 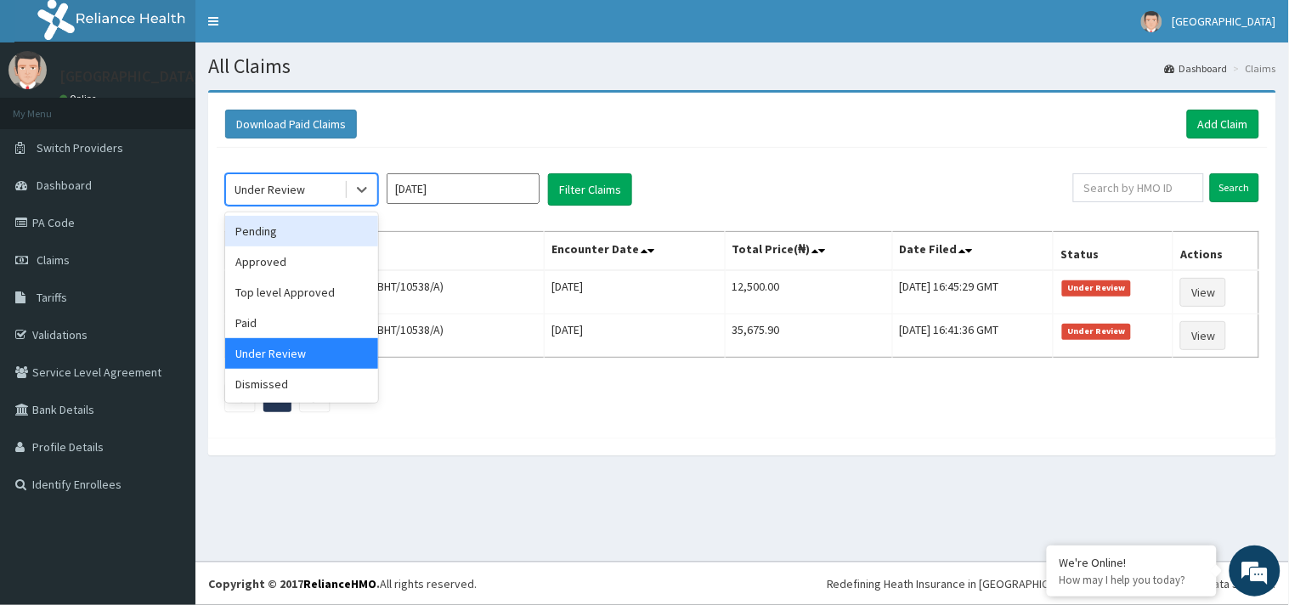 What do you see at coordinates (52, 297) in the screenshot?
I see `span: Tariffs` at bounding box center [52, 297].